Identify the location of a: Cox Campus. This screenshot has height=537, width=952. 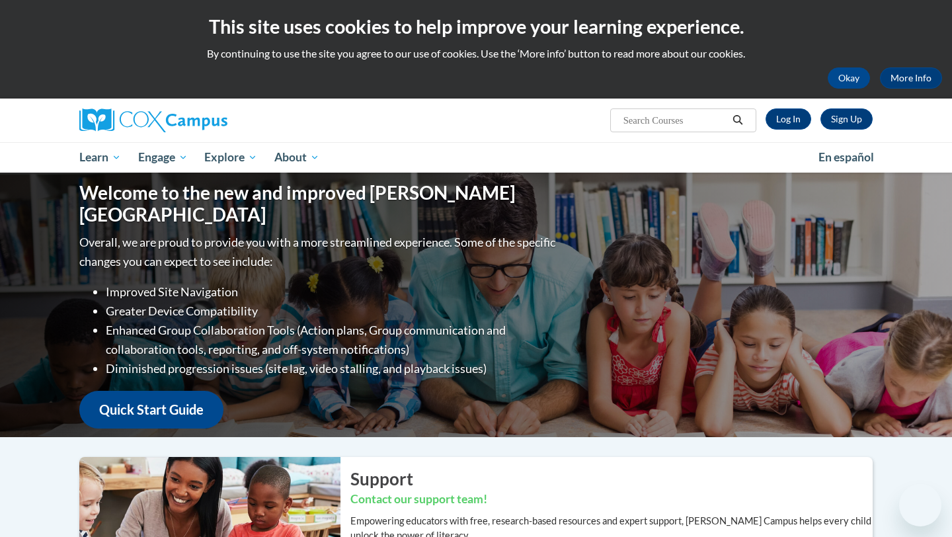
(205, 120).